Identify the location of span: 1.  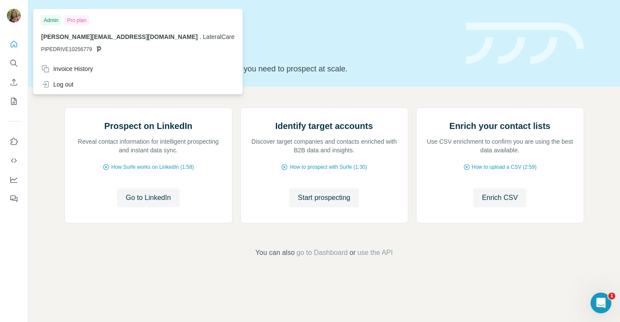
(612, 296).